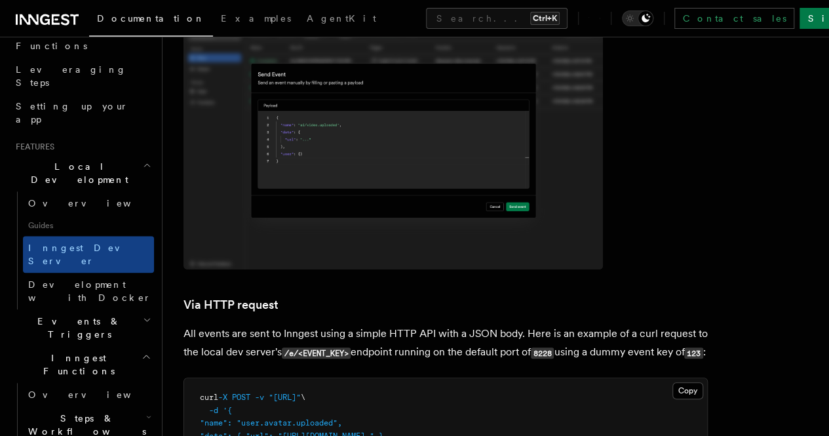 This screenshot has height=436, width=829. What do you see at coordinates (545, 18) in the screenshot?
I see `kbd: Ctrl+K` at bounding box center [545, 18].